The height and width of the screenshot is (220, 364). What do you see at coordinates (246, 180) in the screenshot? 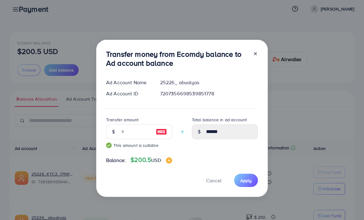
I see `button: Apply` at bounding box center [246, 180].